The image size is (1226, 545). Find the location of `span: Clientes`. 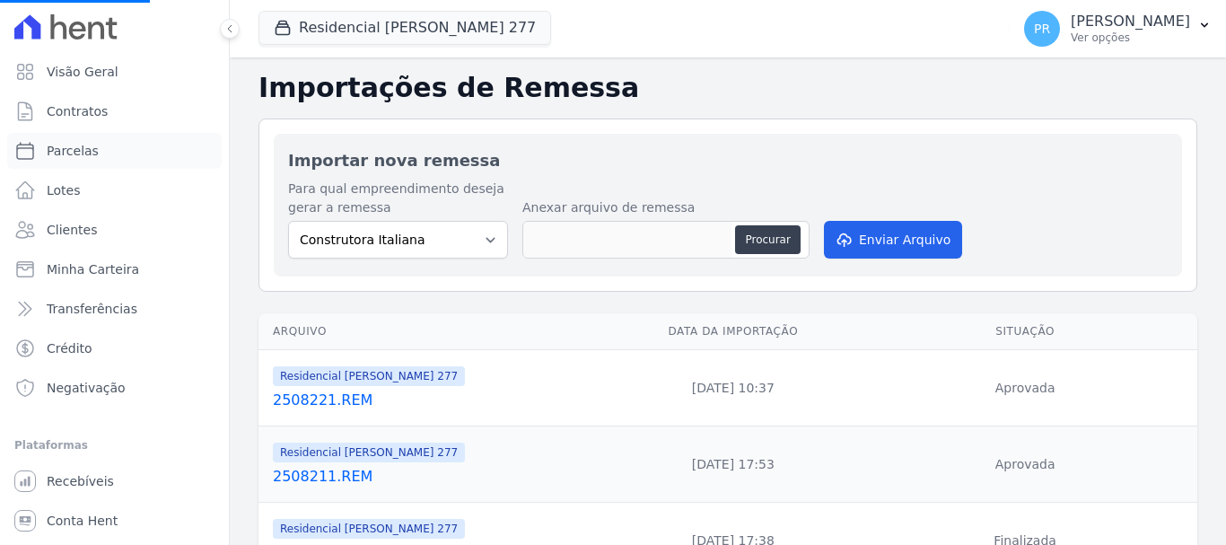

span: Clientes is located at coordinates (72, 230).